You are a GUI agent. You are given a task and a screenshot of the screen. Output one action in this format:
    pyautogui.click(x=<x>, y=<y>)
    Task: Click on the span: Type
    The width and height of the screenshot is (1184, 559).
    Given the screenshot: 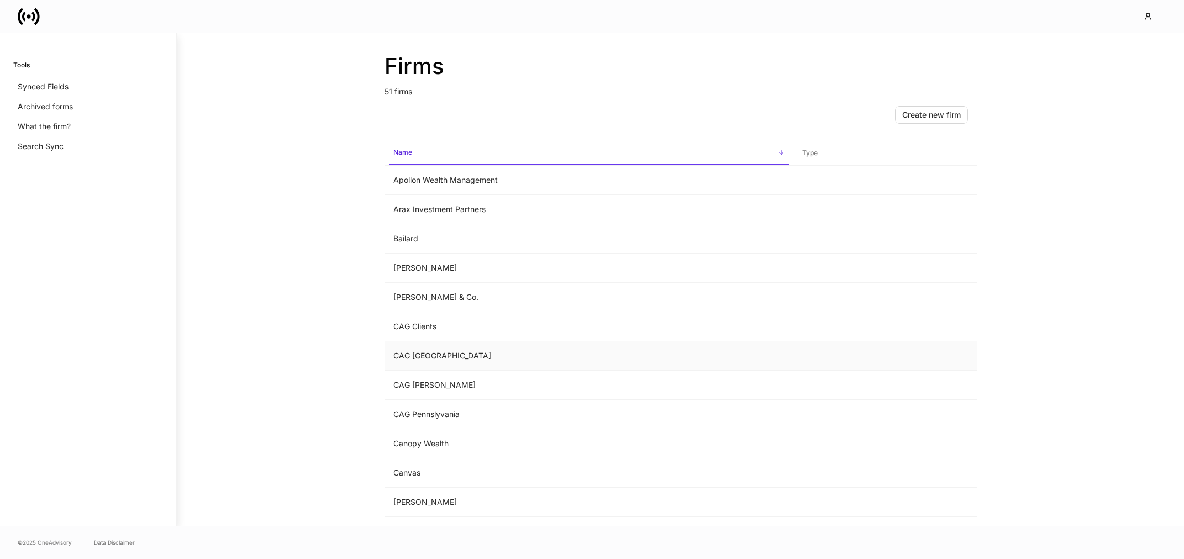 What is the action you would take?
    pyautogui.click(x=885, y=153)
    